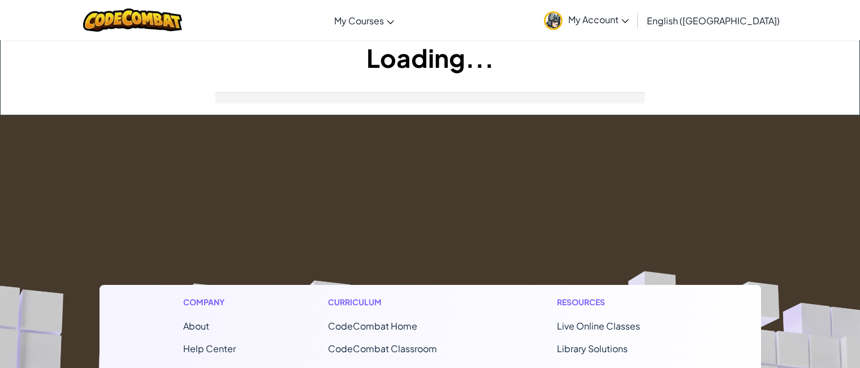 Image resolution: width=860 pixels, height=368 pixels. Describe the element at coordinates (373, 326) in the screenshot. I see `span: CodeCombat Home` at that location.